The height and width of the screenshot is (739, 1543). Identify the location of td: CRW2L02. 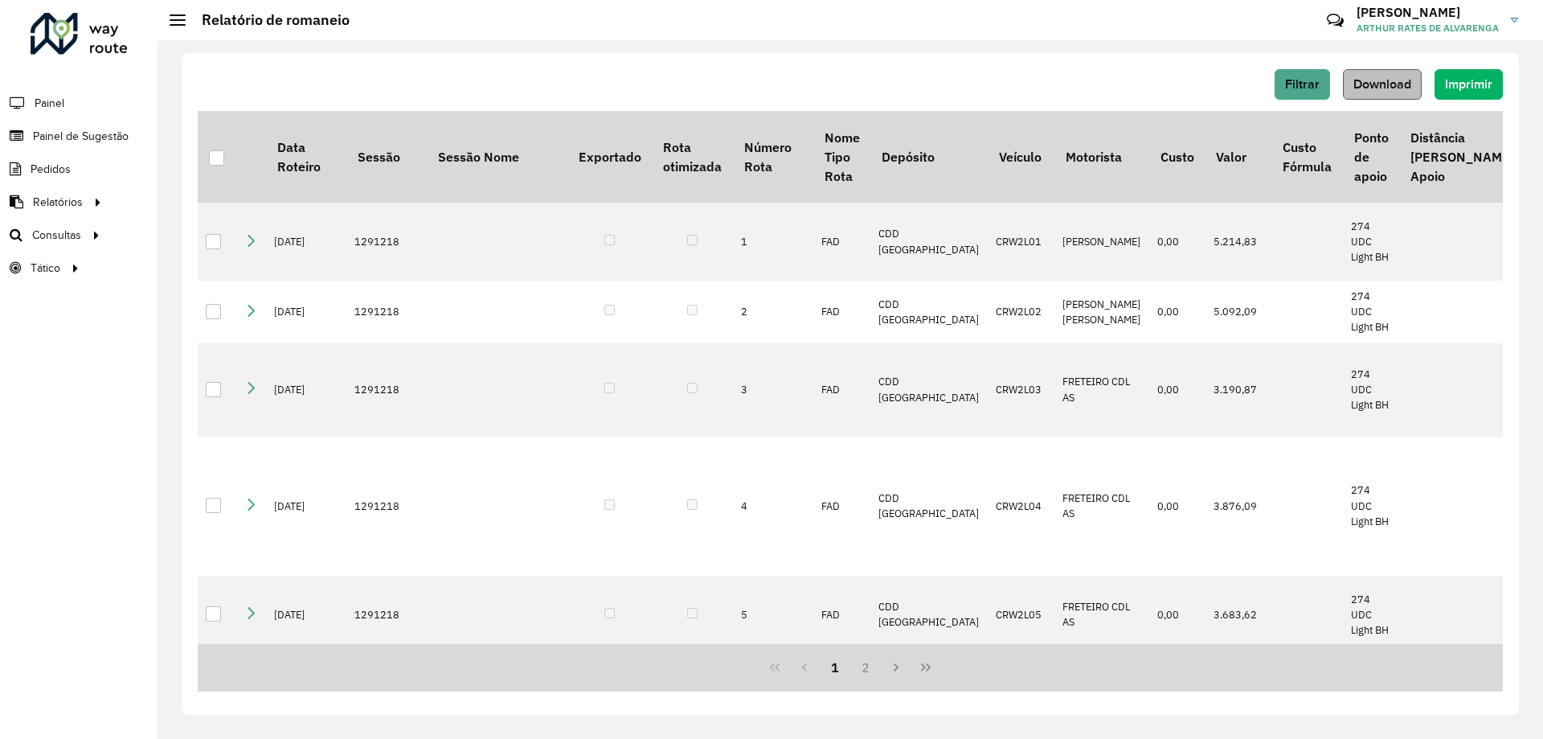
(1021, 312).